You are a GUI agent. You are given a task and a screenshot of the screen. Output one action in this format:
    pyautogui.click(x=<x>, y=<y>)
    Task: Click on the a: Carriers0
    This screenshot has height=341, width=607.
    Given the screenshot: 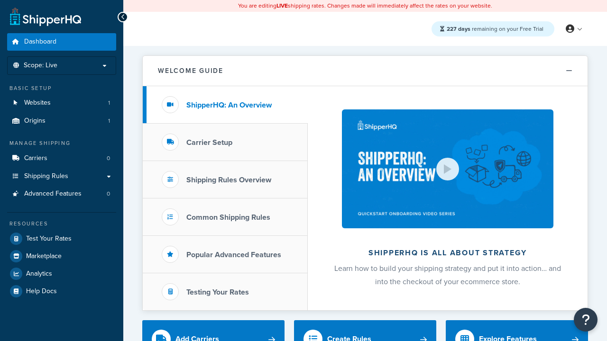 What is the action you would take?
    pyautogui.click(x=62, y=158)
    